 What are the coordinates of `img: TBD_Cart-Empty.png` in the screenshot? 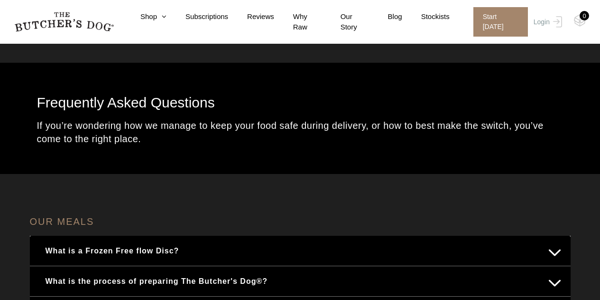 It's located at (580, 20).